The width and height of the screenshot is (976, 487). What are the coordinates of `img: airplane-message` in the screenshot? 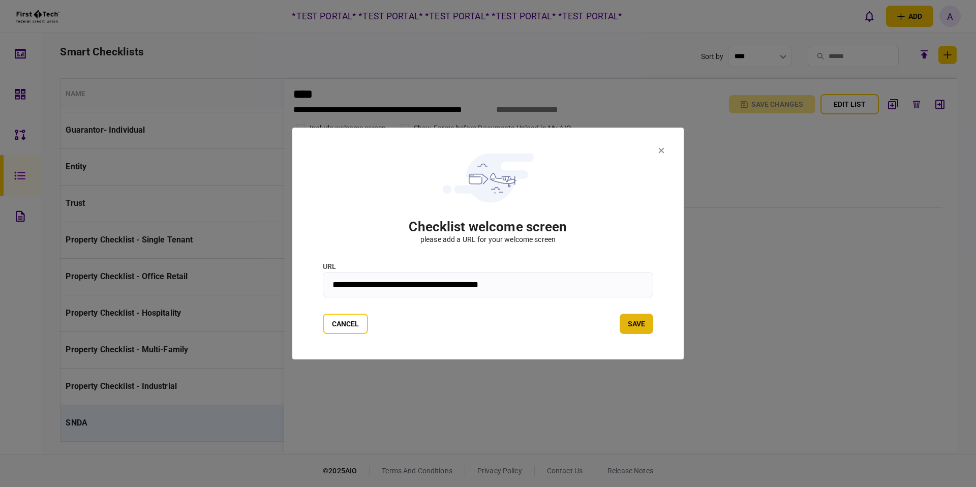 It's located at (488, 178).